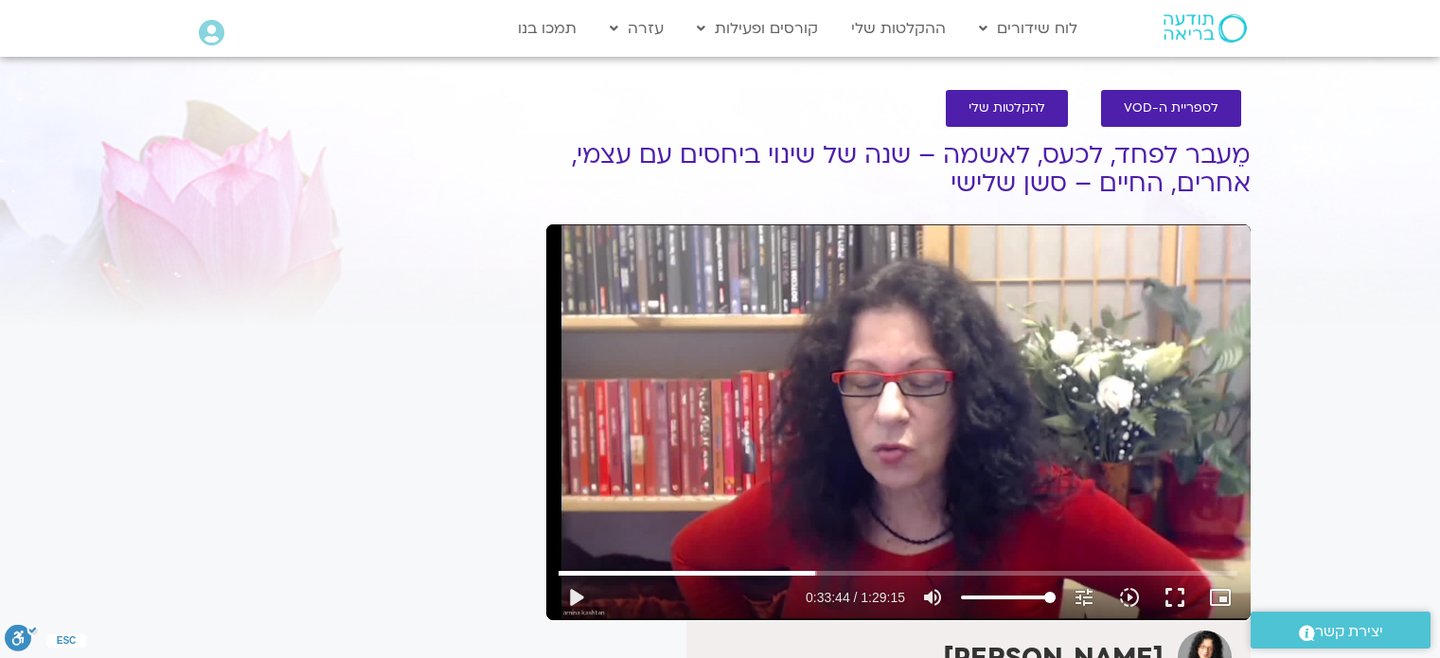  Describe the element at coordinates (1205, 28) in the screenshot. I see `img: תודעה בריאה` at that location.